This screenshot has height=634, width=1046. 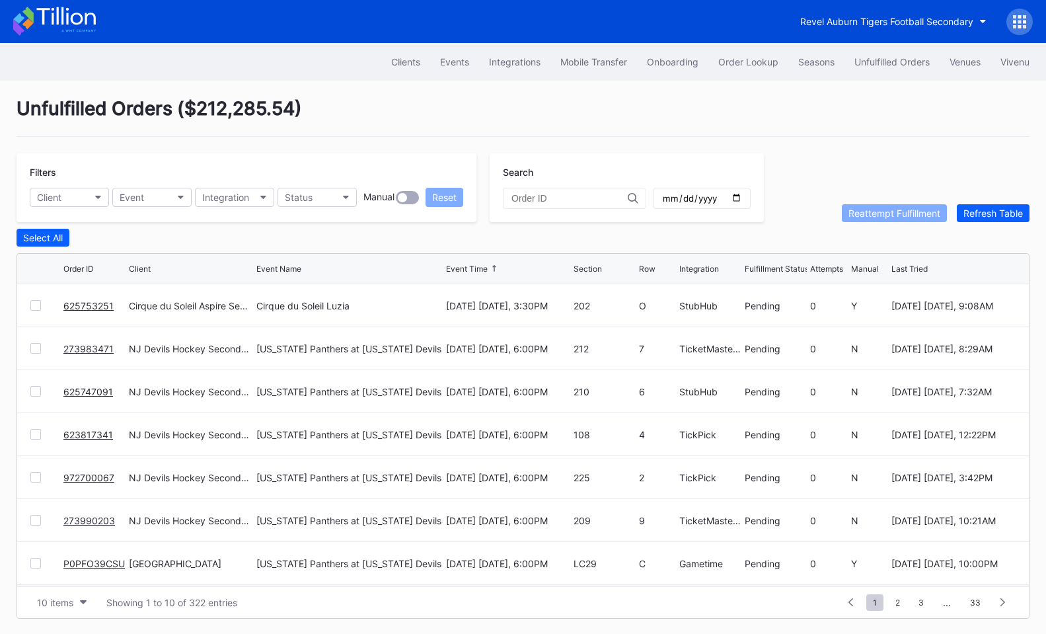 I want to click on div: Status, so click(x=299, y=197).